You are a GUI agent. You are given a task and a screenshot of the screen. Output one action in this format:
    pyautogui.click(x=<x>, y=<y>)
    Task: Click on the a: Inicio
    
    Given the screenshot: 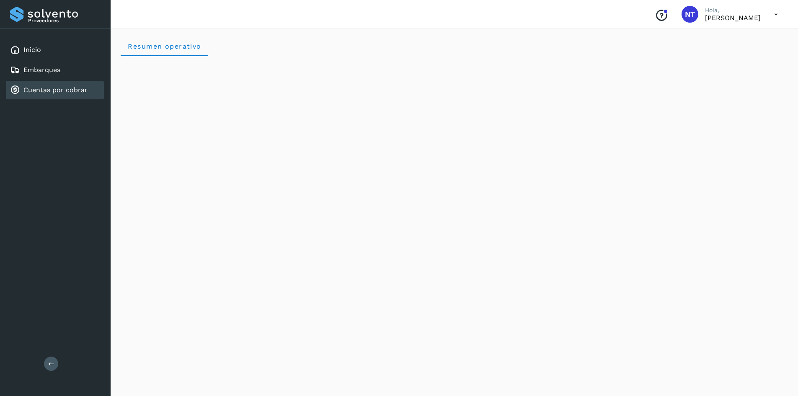 What is the action you would take?
    pyautogui.click(x=32, y=49)
    